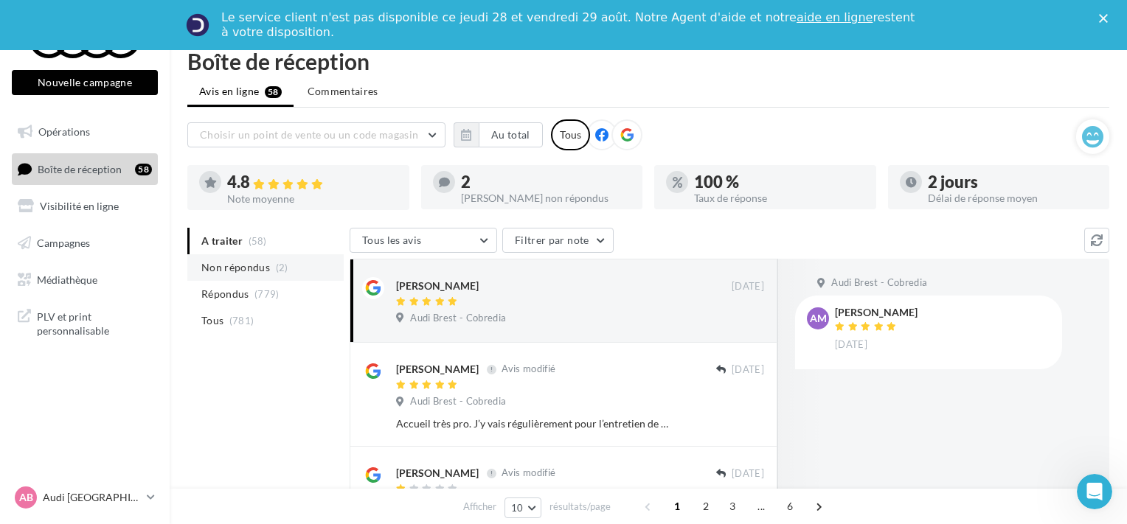 The width and height of the screenshot is (1127, 524). What do you see at coordinates (198, 25) in the screenshot?
I see `img: Profile image for Service-Client` at bounding box center [198, 25].